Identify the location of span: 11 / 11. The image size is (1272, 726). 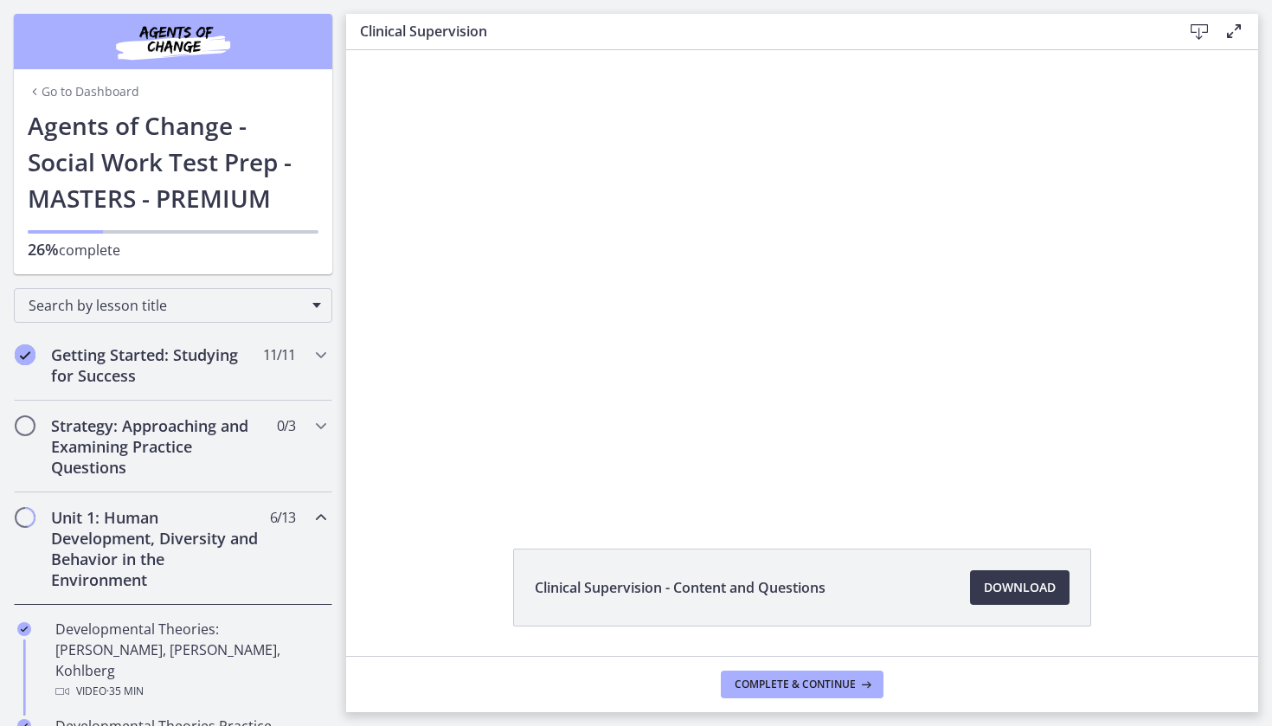
(279, 355).